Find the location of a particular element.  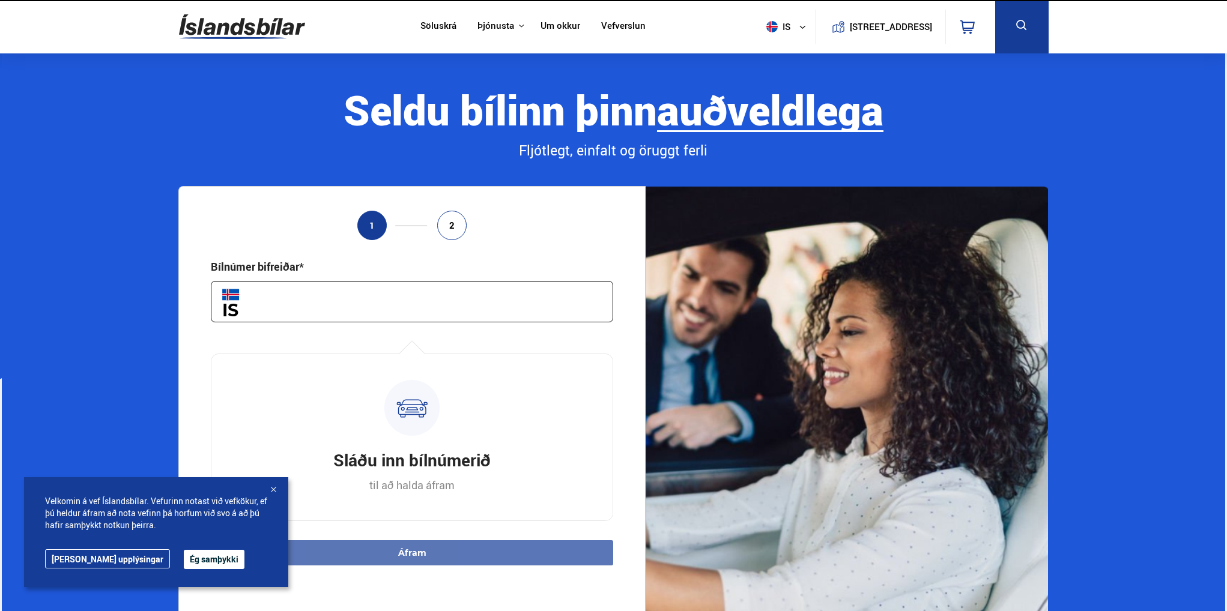

div: Fljótlegt, einfalt og öruggt ferli is located at coordinates (613, 151).